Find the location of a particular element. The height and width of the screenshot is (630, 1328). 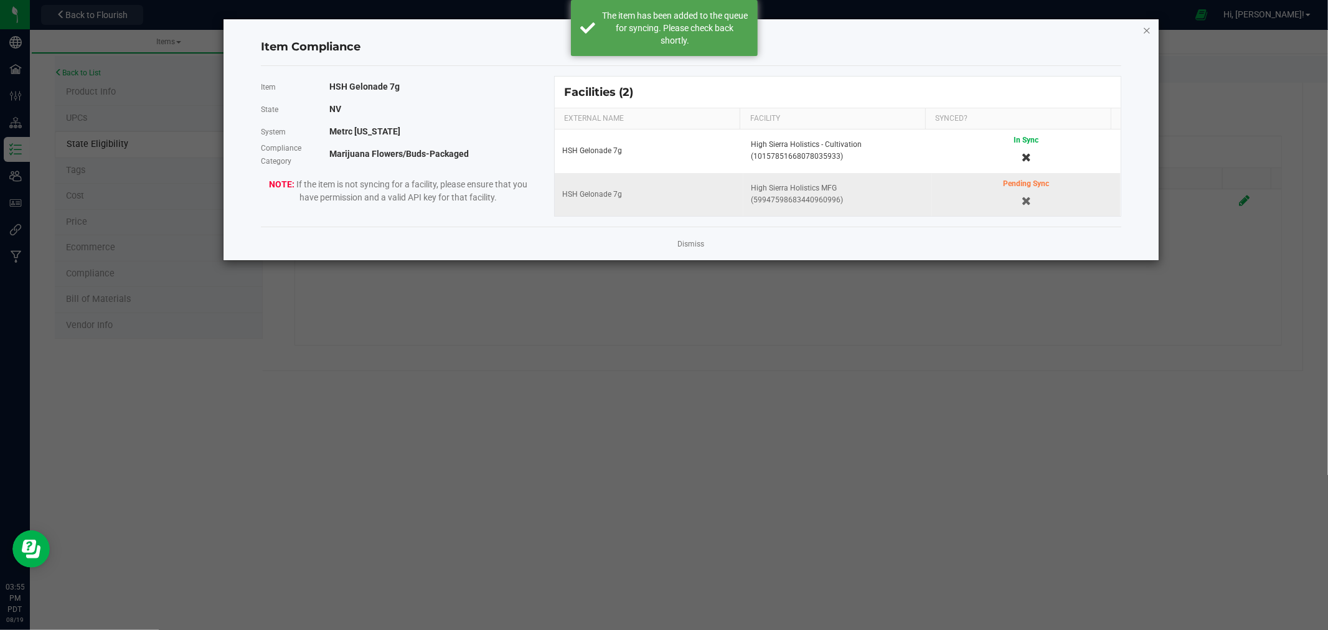

span: State is located at coordinates (270, 110).